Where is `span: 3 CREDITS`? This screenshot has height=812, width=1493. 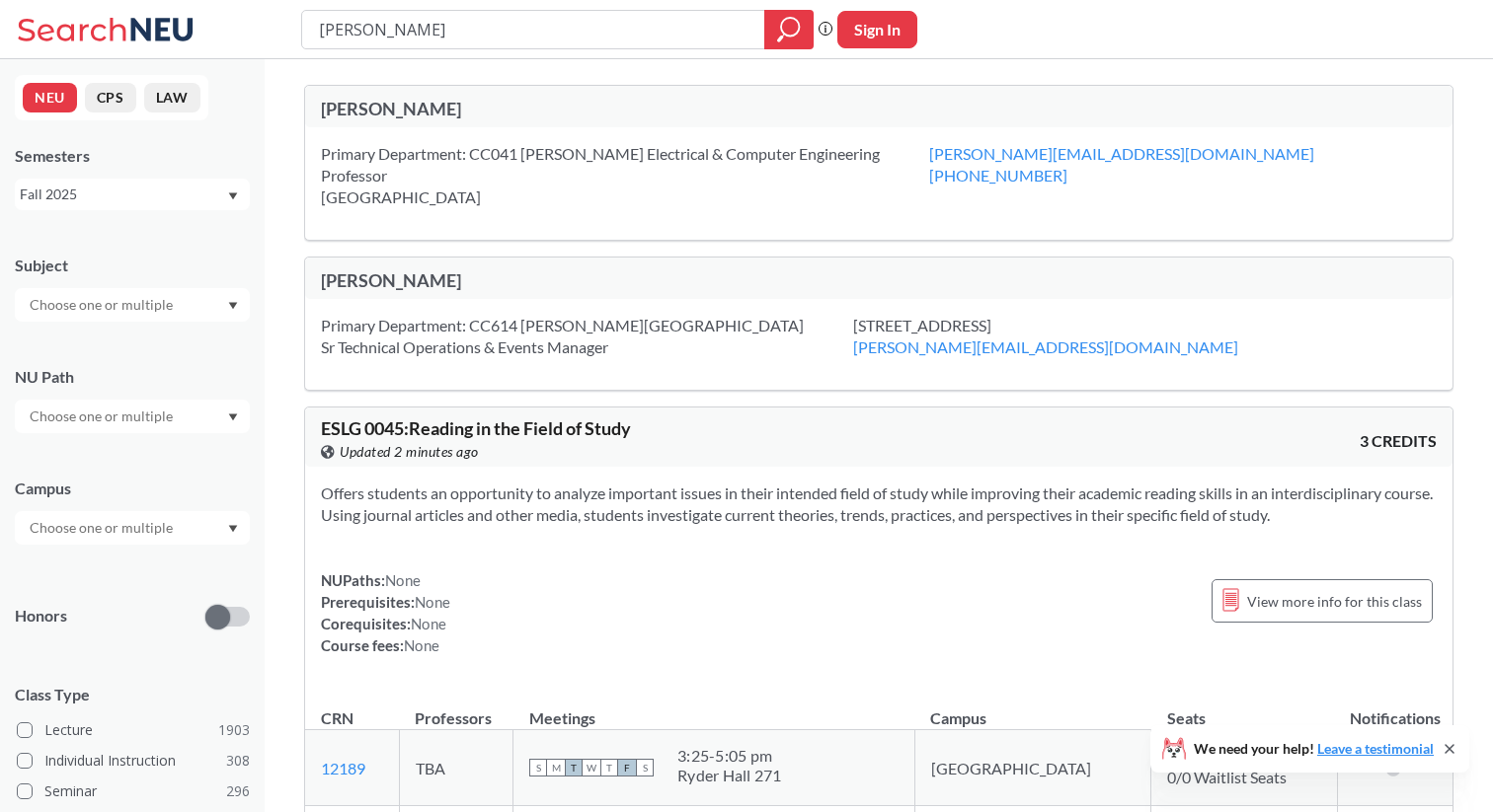 span: 3 CREDITS is located at coordinates (1398, 441).